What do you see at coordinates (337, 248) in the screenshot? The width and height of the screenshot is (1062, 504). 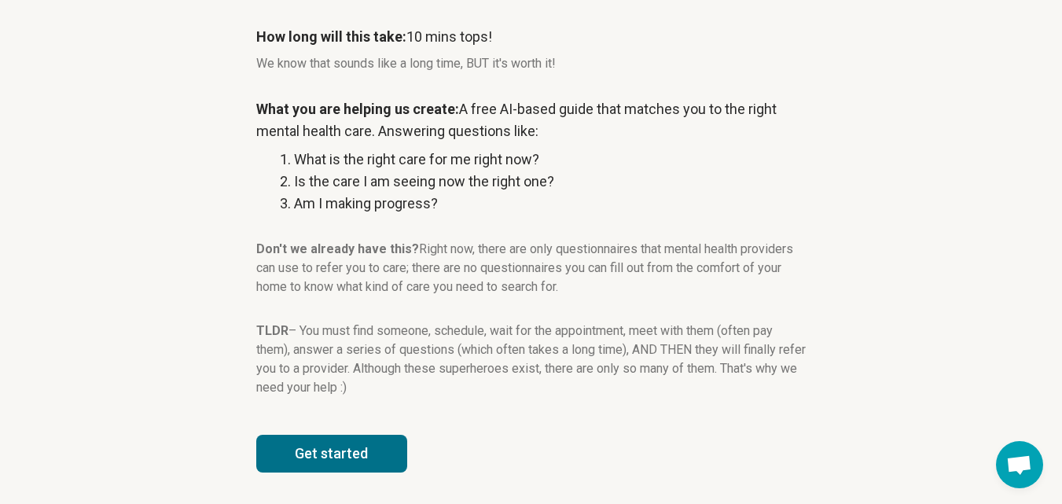 I see `strong: Don't we already have this?` at bounding box center [337, 248].